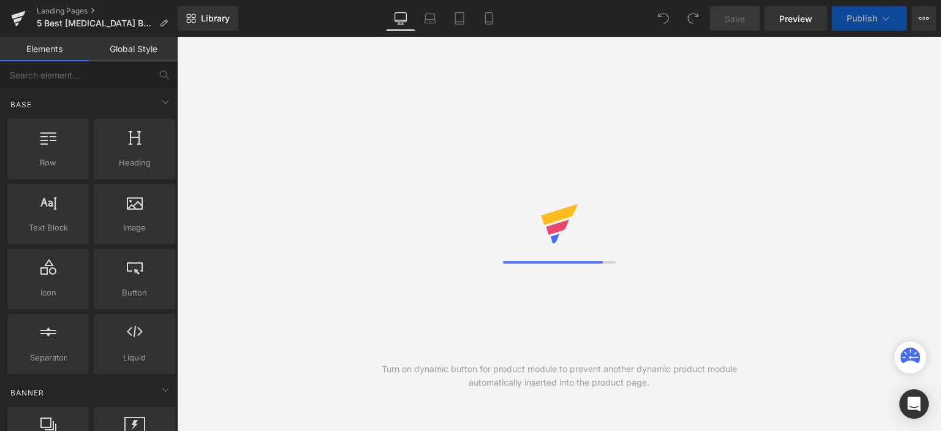  I want to click on span: Text Block, so click(48, 227).